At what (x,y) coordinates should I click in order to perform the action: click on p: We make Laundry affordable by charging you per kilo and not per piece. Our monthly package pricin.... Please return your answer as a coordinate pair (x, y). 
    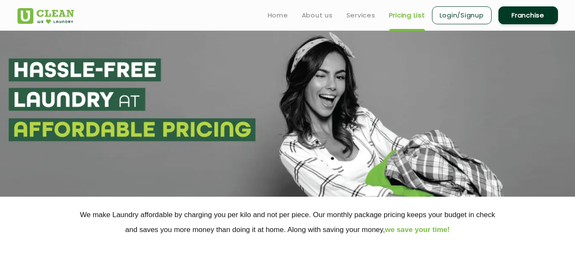
    Looking at the image, I should click on (288, 222).